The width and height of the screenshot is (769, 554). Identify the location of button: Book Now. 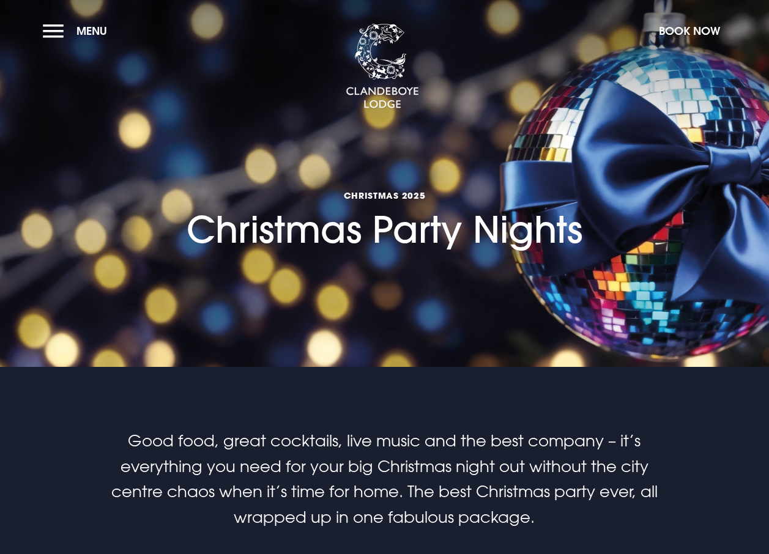
(689, 31).